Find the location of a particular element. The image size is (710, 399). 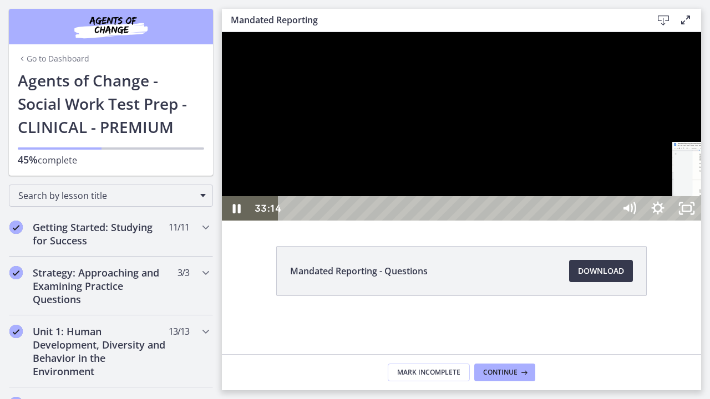

span: 11 / 11 is located at coordinates (179, 227).